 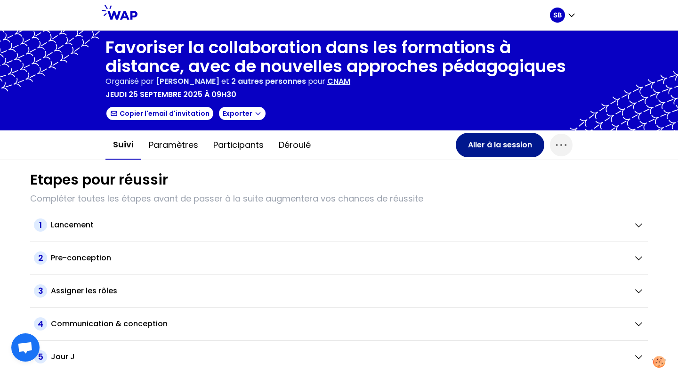 I want to click on button: Participants, so click(x=238, y=145).